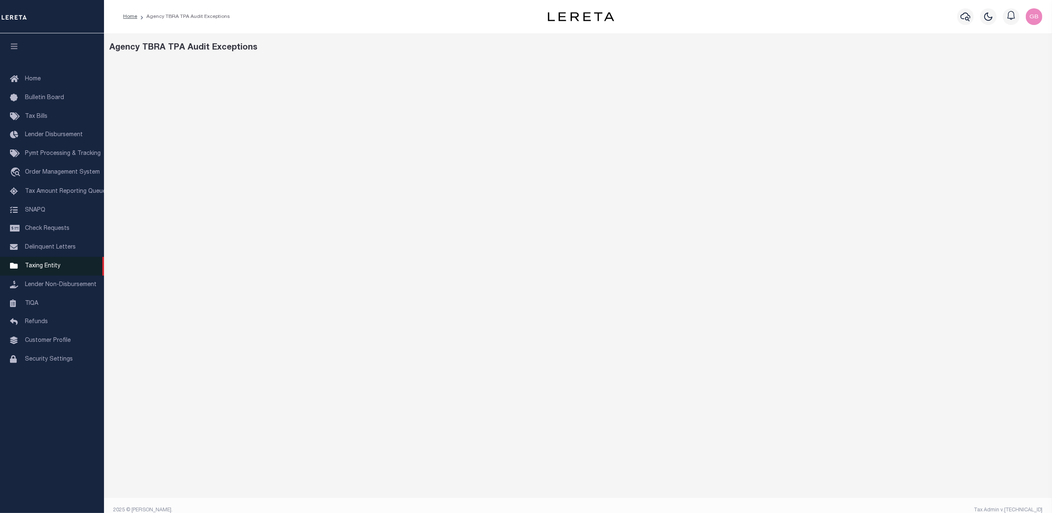 Image resolution: width=1052 pixels, height=513 pixels. I want to click on span: TIQA, so click(32, 303).